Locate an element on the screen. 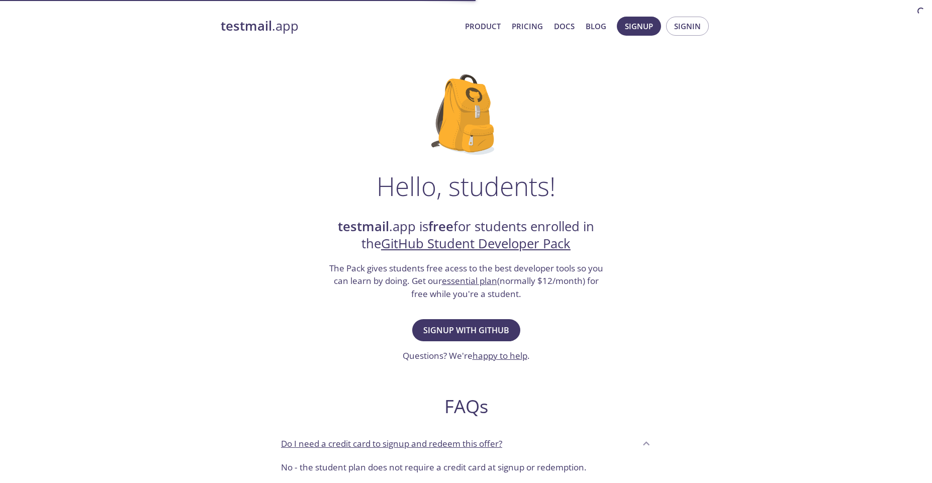  a: Pricing is located at coordinates (527, 26).